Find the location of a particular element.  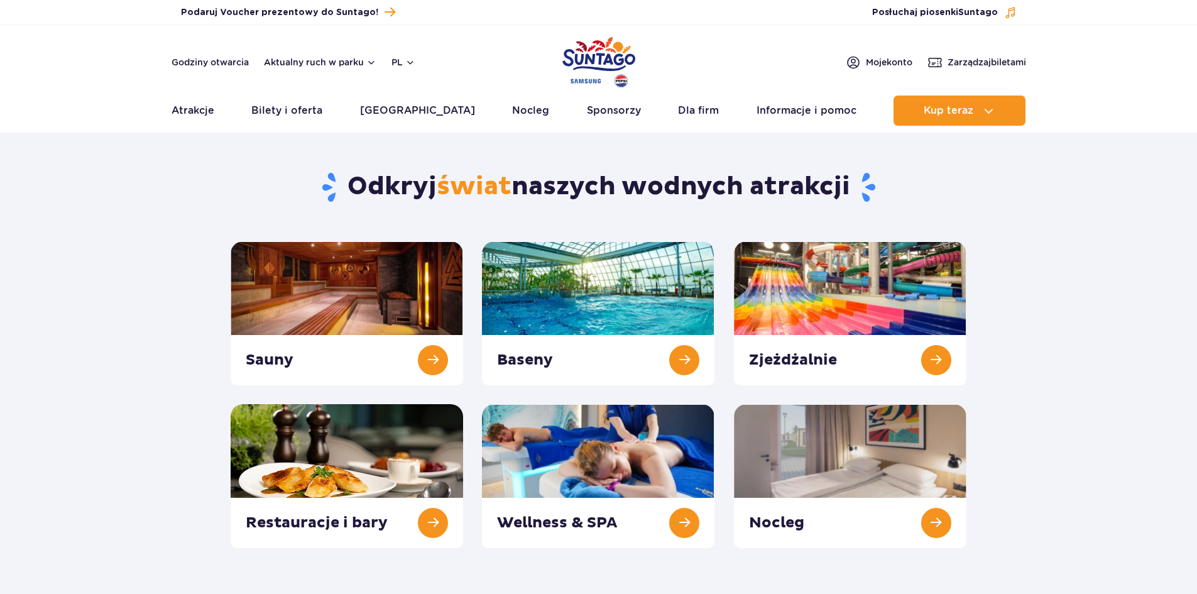

span: Moje konto is located at coordinates (889, 62).